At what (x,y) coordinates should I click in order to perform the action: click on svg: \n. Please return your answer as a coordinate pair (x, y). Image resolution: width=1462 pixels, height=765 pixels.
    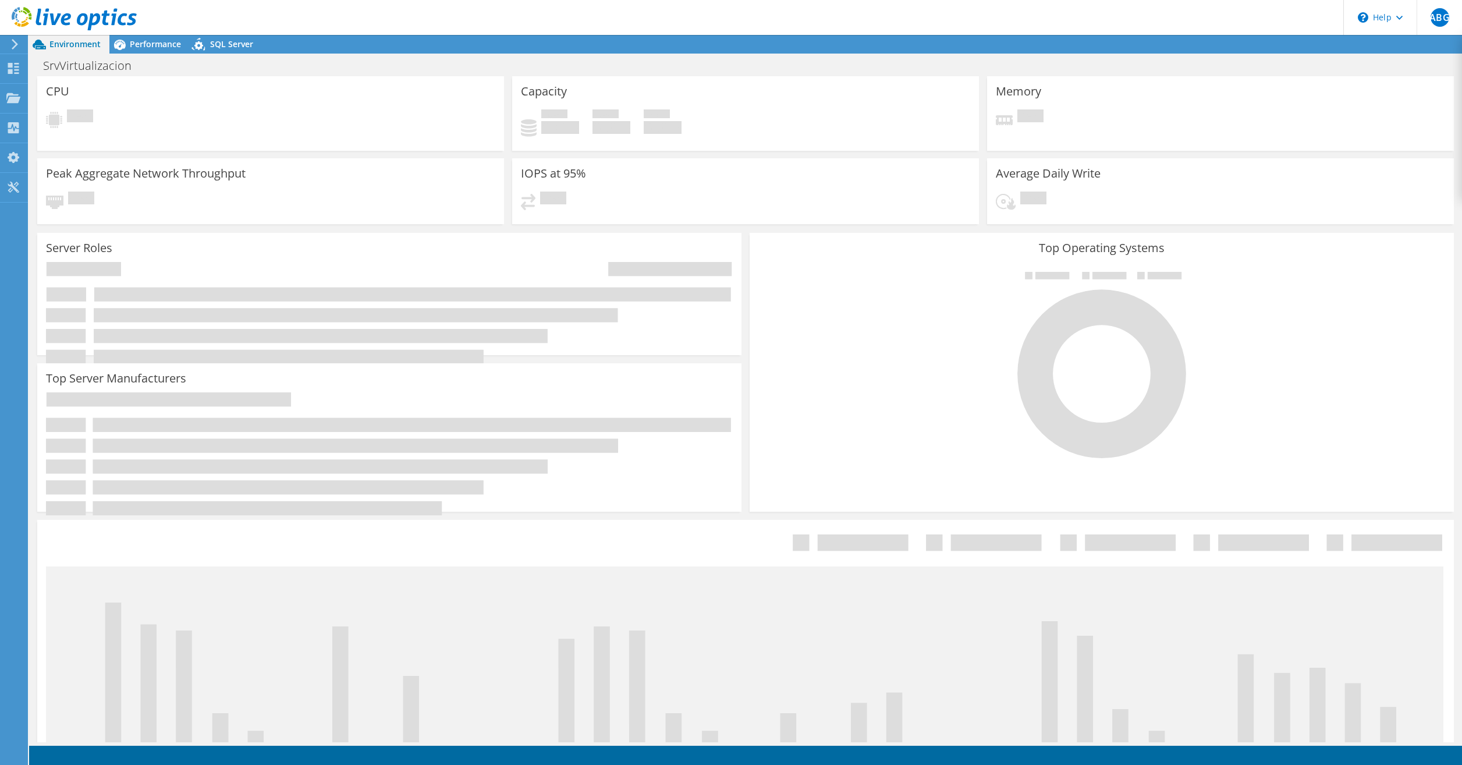
    Looking at the image, I should click on (1363, 17).